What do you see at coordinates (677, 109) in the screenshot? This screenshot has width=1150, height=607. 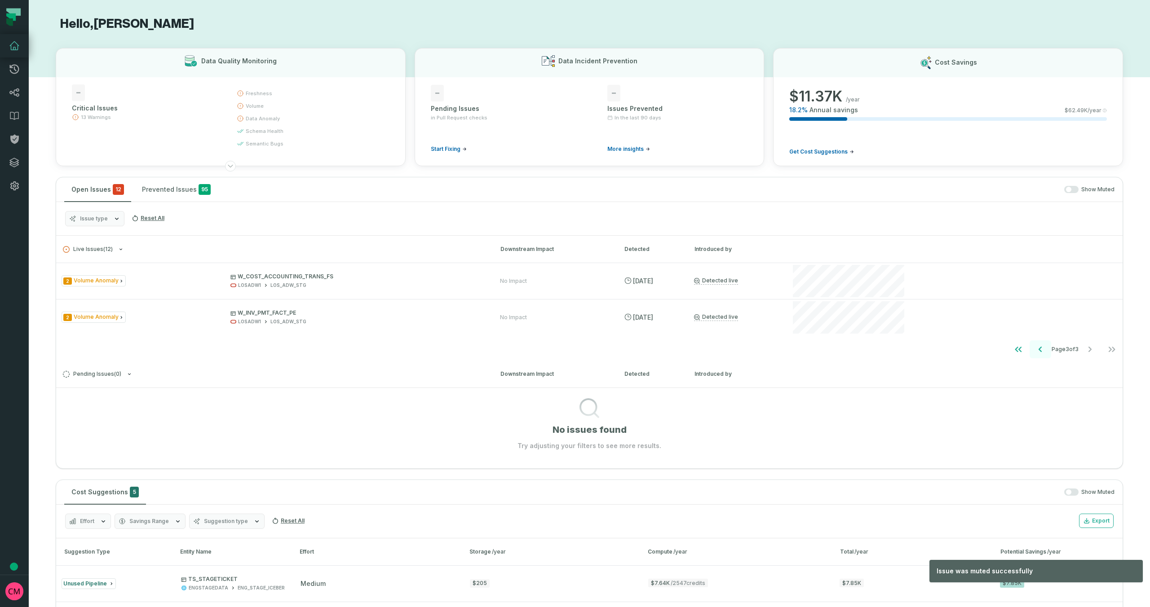 I see `div: Issues Prevented` at bounding box center [677, 109].